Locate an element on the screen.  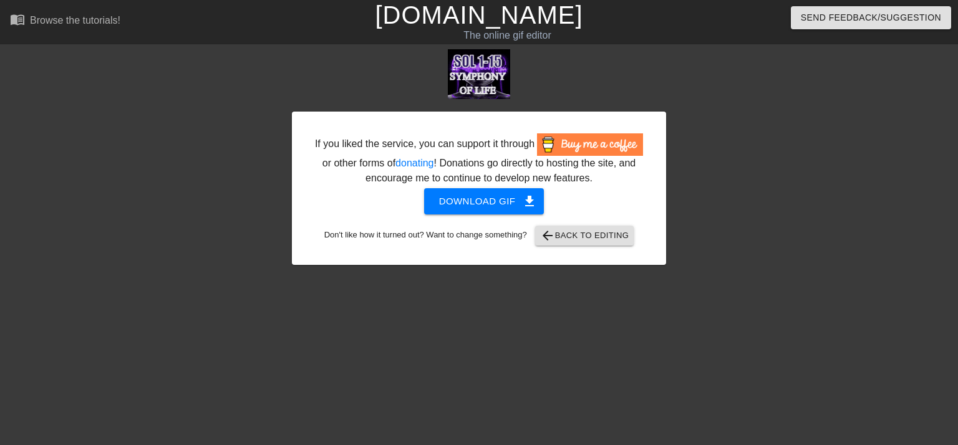
div: The online gif editor is located at coordinates (507, 36).